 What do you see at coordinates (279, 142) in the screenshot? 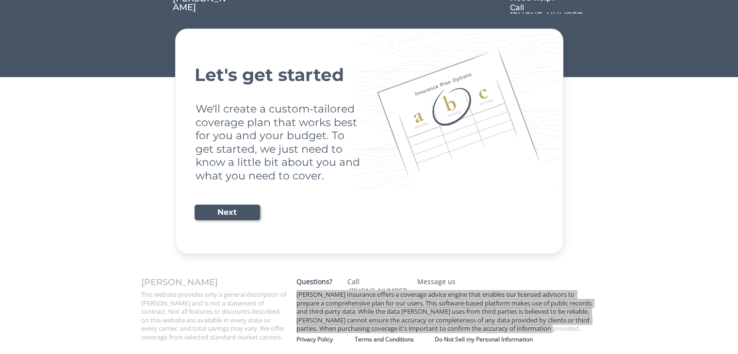
I see `div: We'll create a custom-tailored coverage plan that works best for you and your budget. To get star...` at bounding box center [279, 142].